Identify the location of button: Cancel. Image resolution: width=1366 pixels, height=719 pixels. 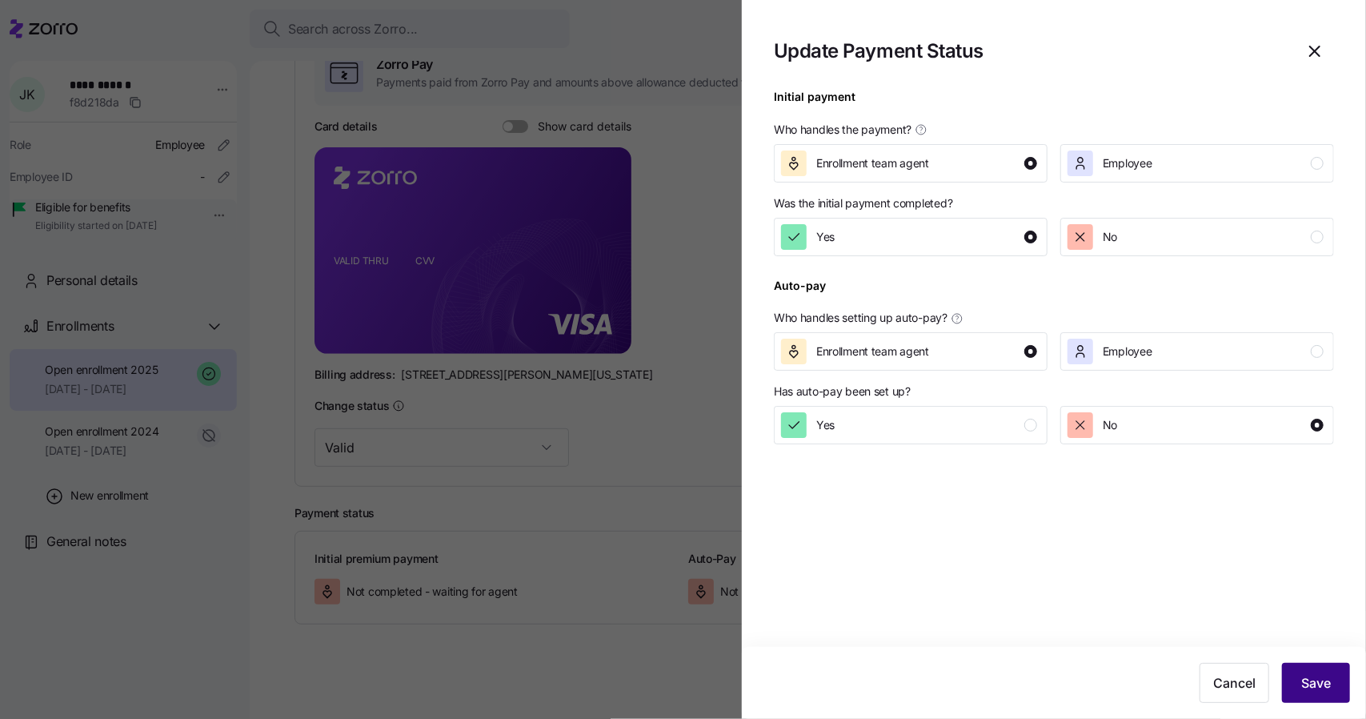
(1234, 683).